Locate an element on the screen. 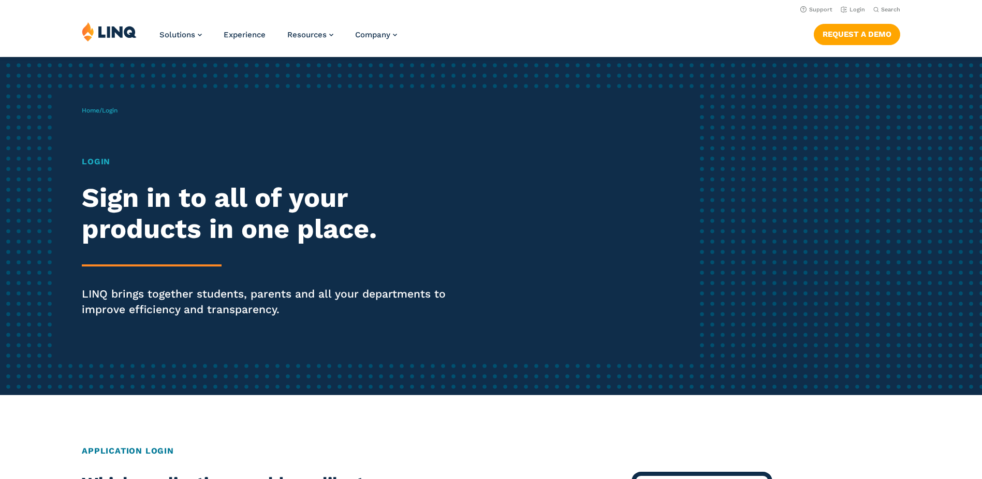 Image resolution: width=982 pixels, height=479 pixels. nav: Button Navigation is located at coordinates (857, 33).